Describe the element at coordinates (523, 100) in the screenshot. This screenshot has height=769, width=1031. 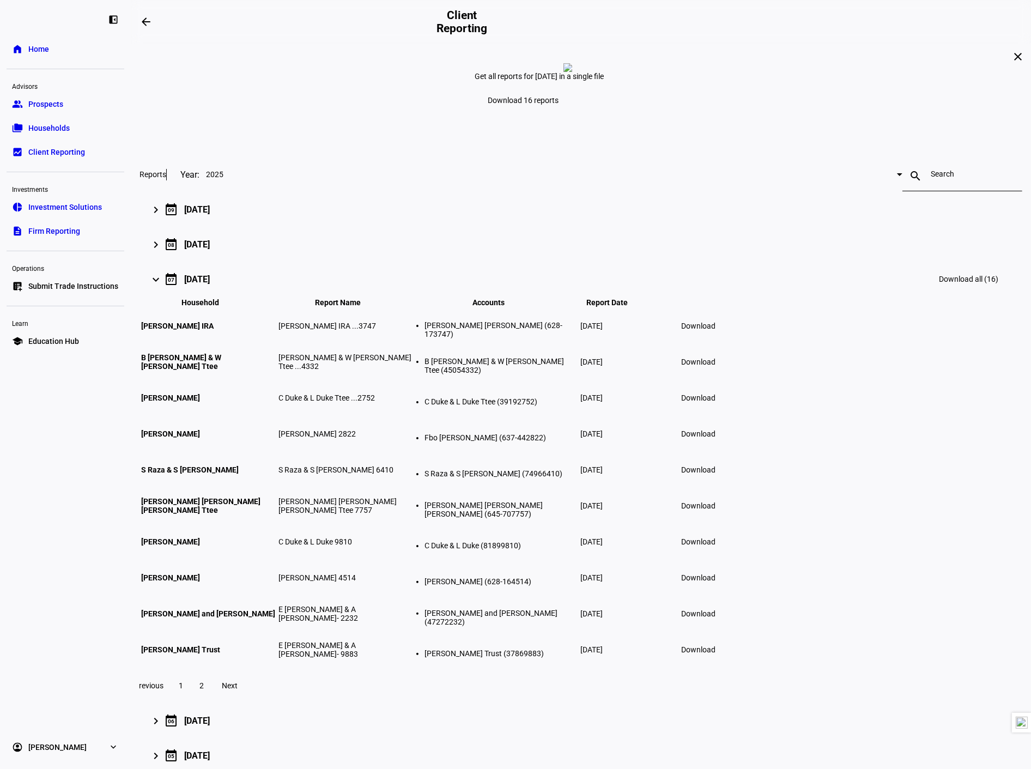
I see `a: Download 16 reports` at that location.